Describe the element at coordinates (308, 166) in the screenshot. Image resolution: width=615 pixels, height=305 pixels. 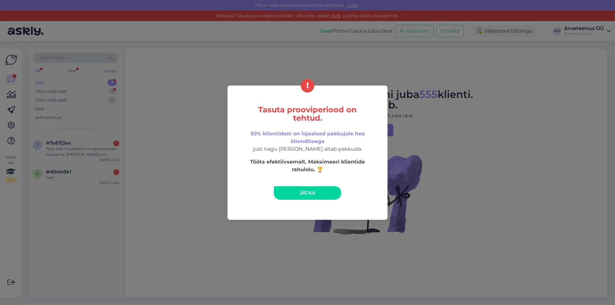
I see `p: Tööta efektiivsemalt. Maksimeeri klientide rahulolu. 🏆` at that location.